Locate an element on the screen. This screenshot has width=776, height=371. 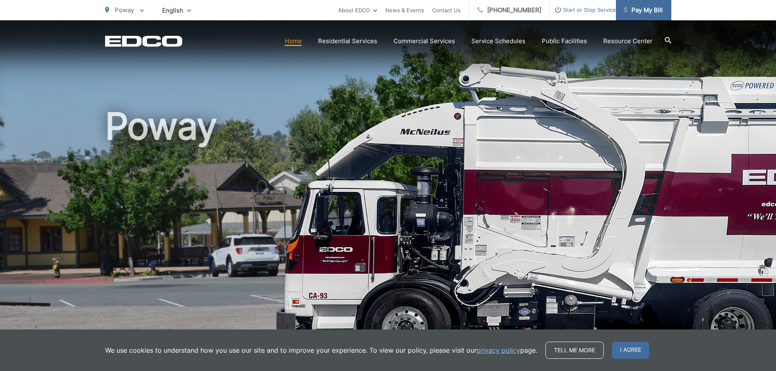
a: privacy policy is located at coordinates (498, 350).